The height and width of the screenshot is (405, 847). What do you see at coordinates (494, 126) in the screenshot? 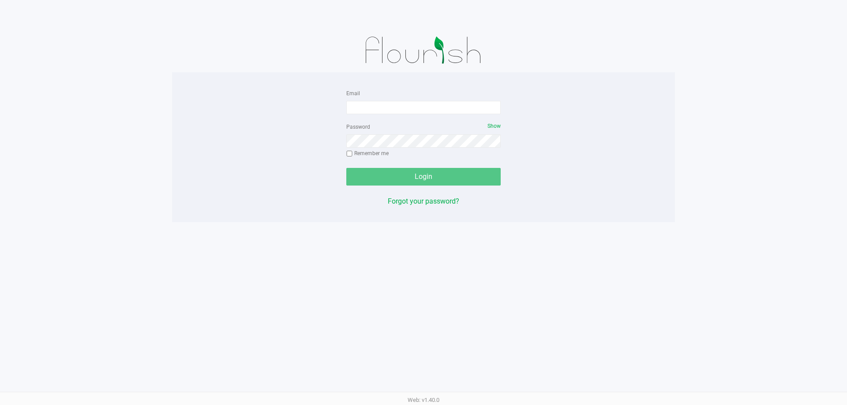
I see `span: Show` at bounding box center [494, 126].